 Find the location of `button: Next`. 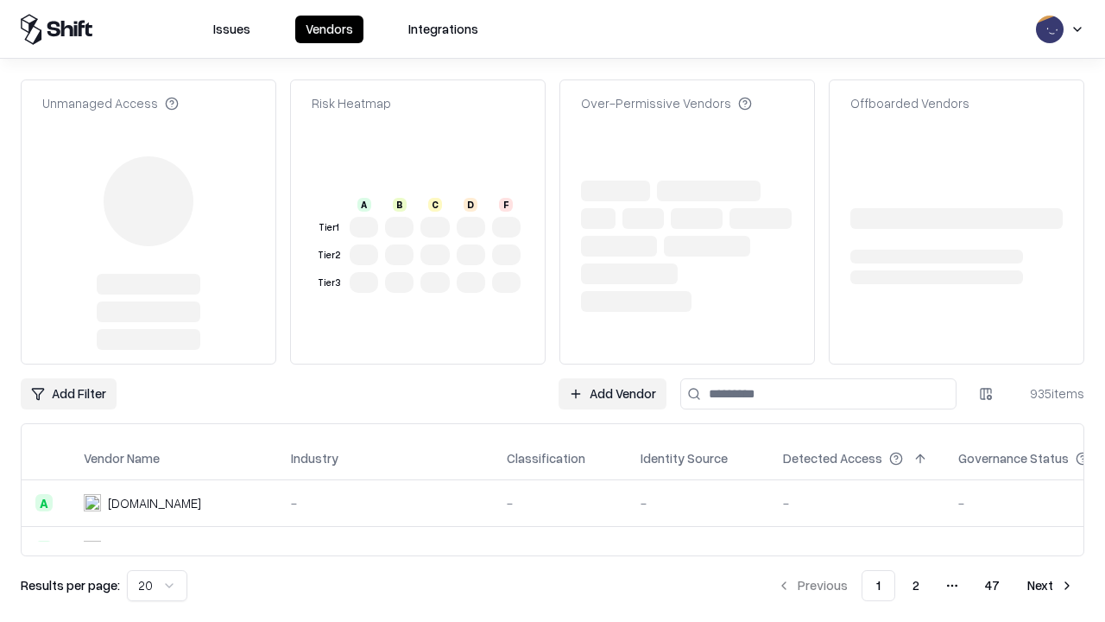

button: Next is located at coordinates (1051, 585).